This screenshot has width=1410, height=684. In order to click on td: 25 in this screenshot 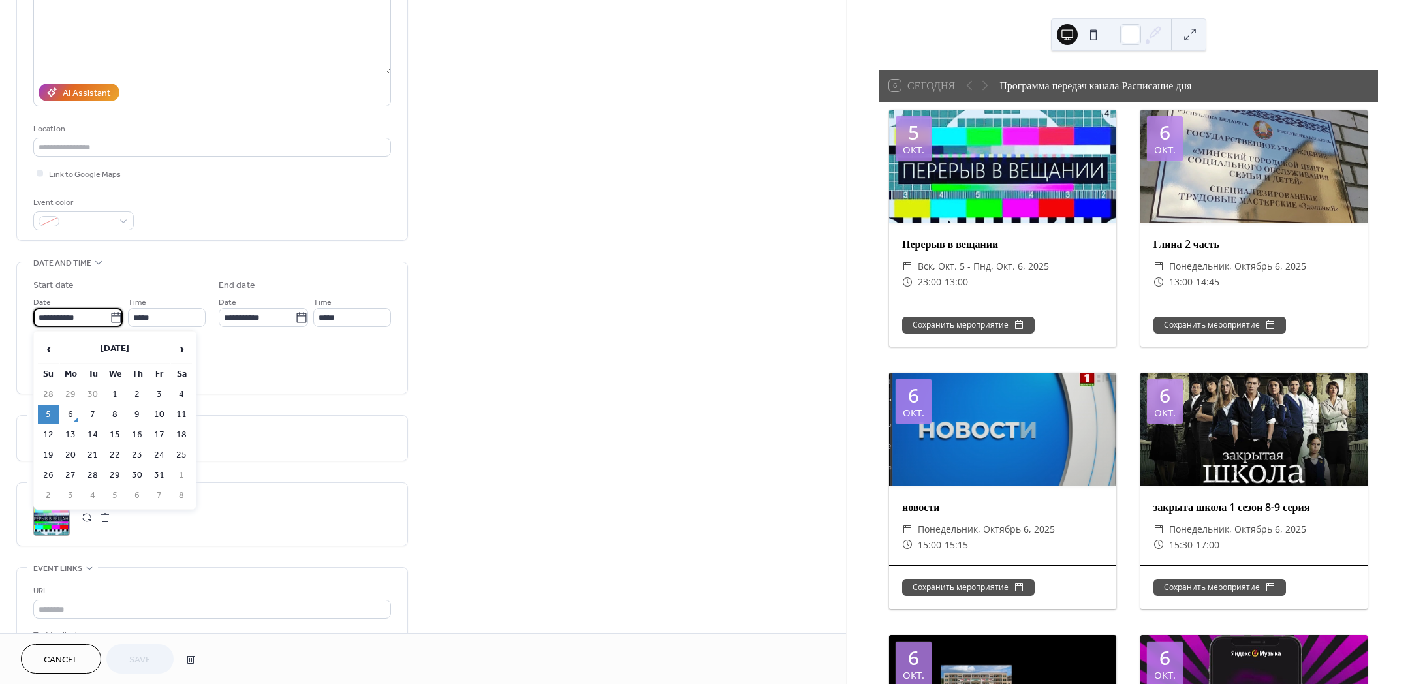, I will do `click(181, 455)`.